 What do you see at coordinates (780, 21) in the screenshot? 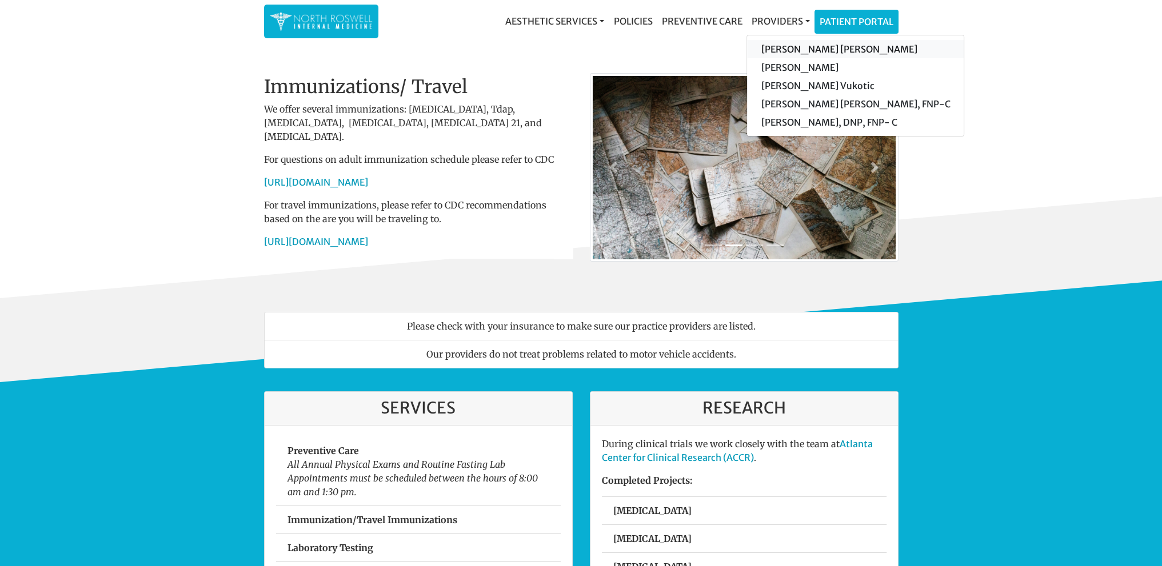
I see `a: Providers` at bounding box center [780, 21].